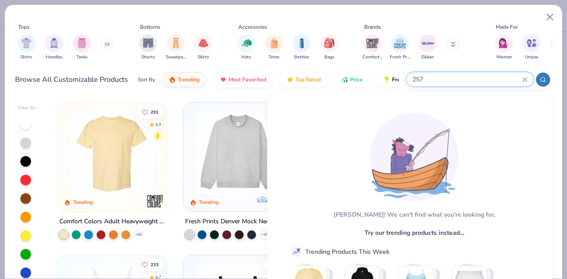  What do you see at coordinates (290, 80) in the screenshot?
I see `img: TopRated.gif` at bounding box center [290, 80].